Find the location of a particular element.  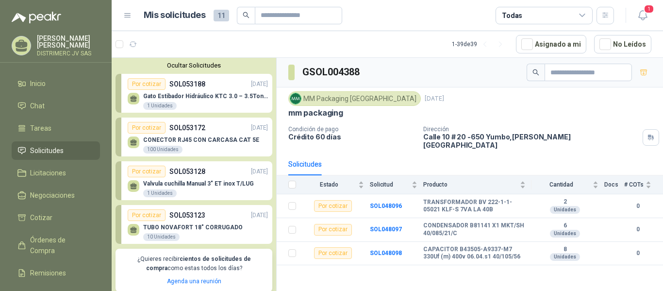

div: 10 Unidades is located at coordinates (161, 237).